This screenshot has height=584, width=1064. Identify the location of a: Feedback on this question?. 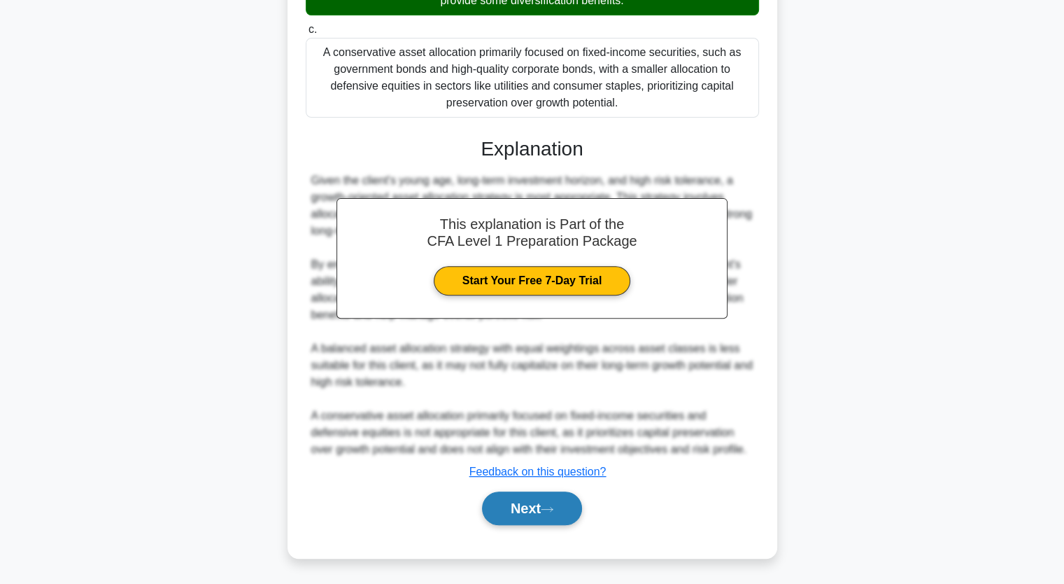
(538, 471).